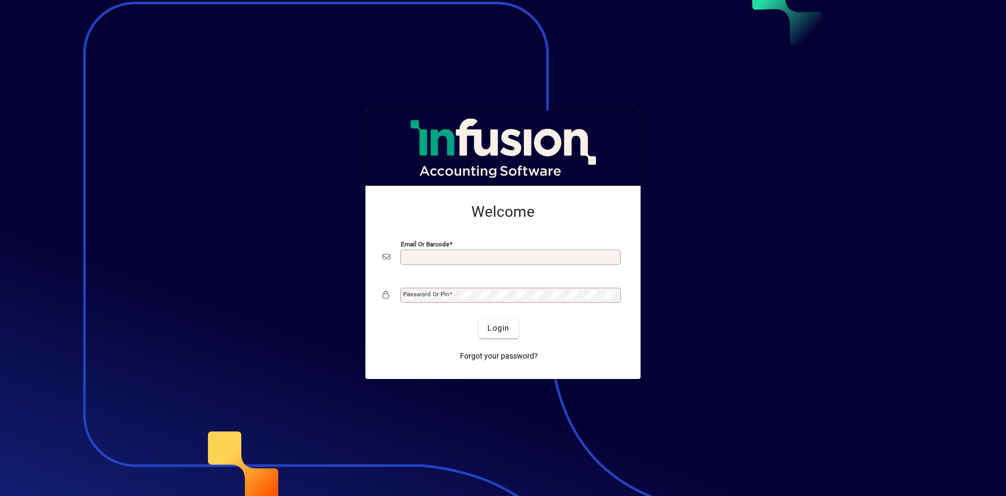  What do you see at coordinates (499, 357) in the screenshot?
I see `a: Forgot your password?` at bounding box center [499, 357].